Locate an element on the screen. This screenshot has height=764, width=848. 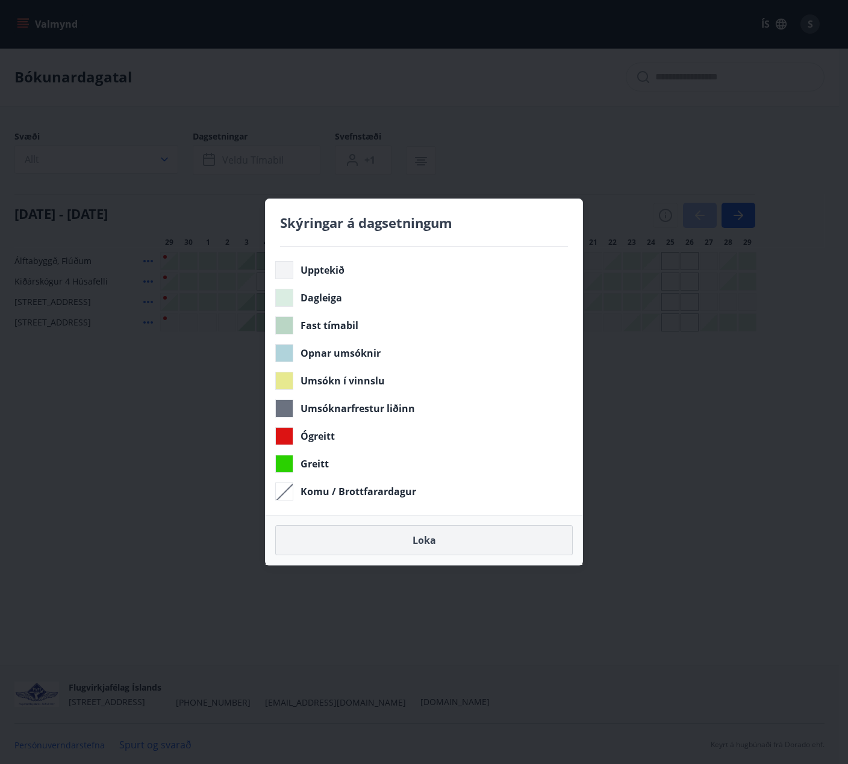
span: Upptekið is located at coordinates (322, 270).